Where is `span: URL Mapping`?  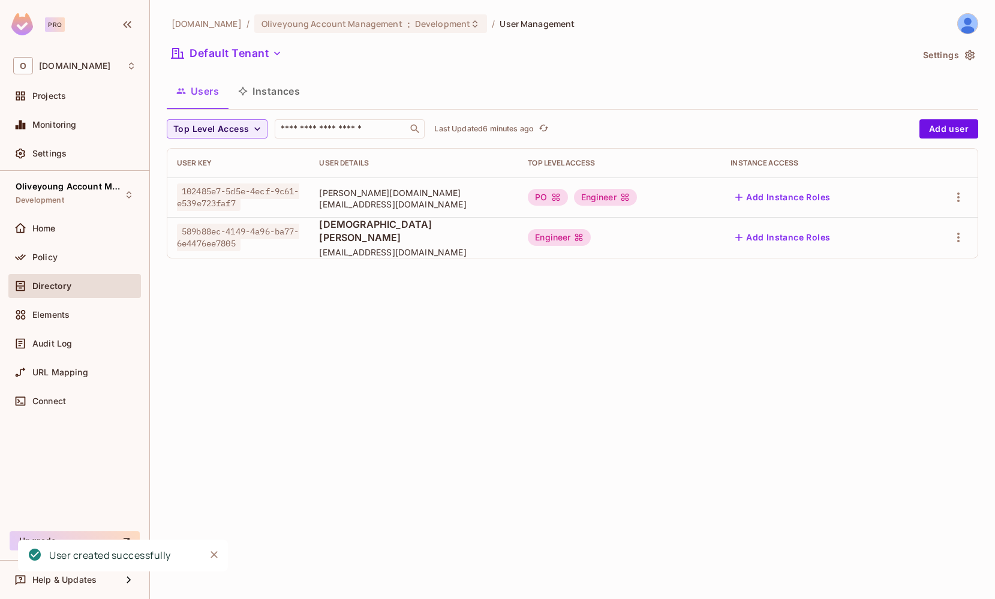
span: URL Mapping is located at coordinates (60, 372).